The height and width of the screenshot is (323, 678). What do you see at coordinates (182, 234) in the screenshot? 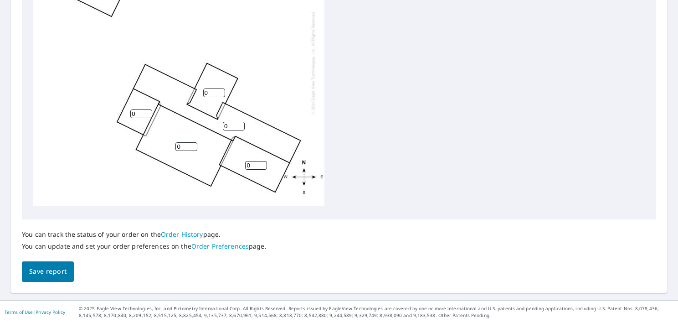
I see `a: Order History` at bounding box center [182, 234].